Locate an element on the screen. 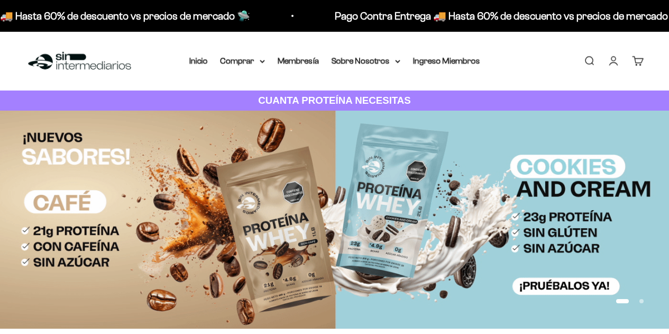  a: Ingreso Miembros is located at coordinates (446, 60).